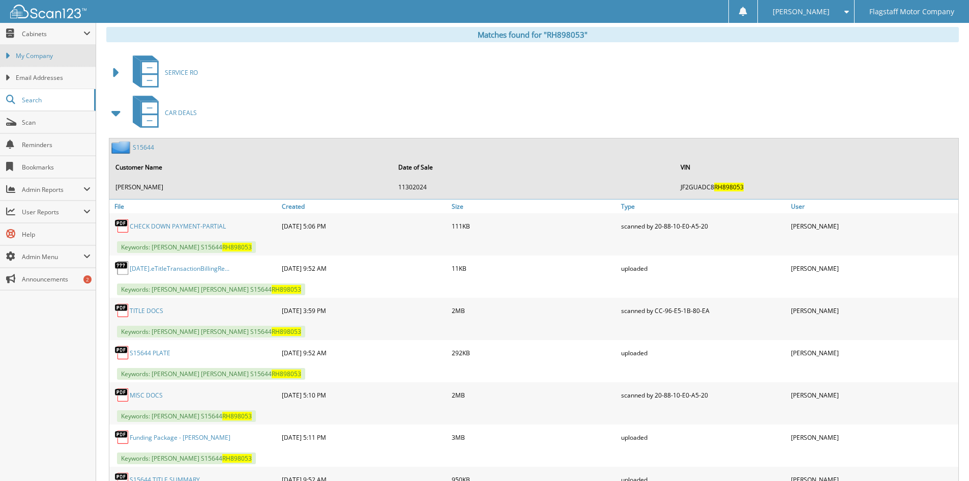 The height and width of the screenshot is (481, 969). I want to click on span: My Company, so click(53, 56).